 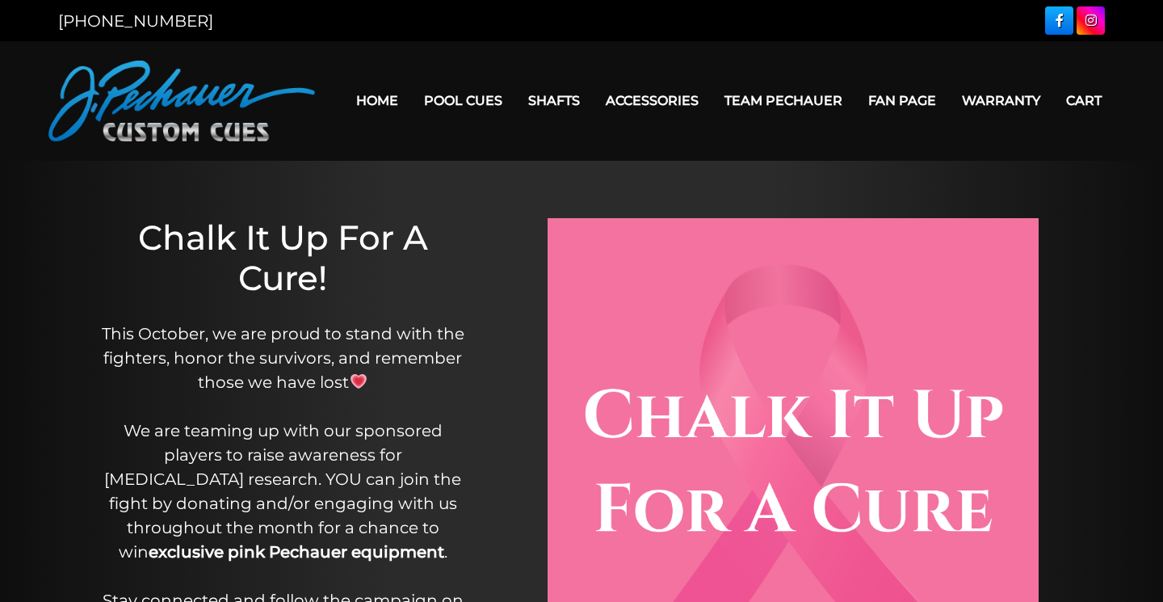 What do you see at coordinates (377, 100) in the screenshot?
I see `a: Home` at bounding box center [377, 100].